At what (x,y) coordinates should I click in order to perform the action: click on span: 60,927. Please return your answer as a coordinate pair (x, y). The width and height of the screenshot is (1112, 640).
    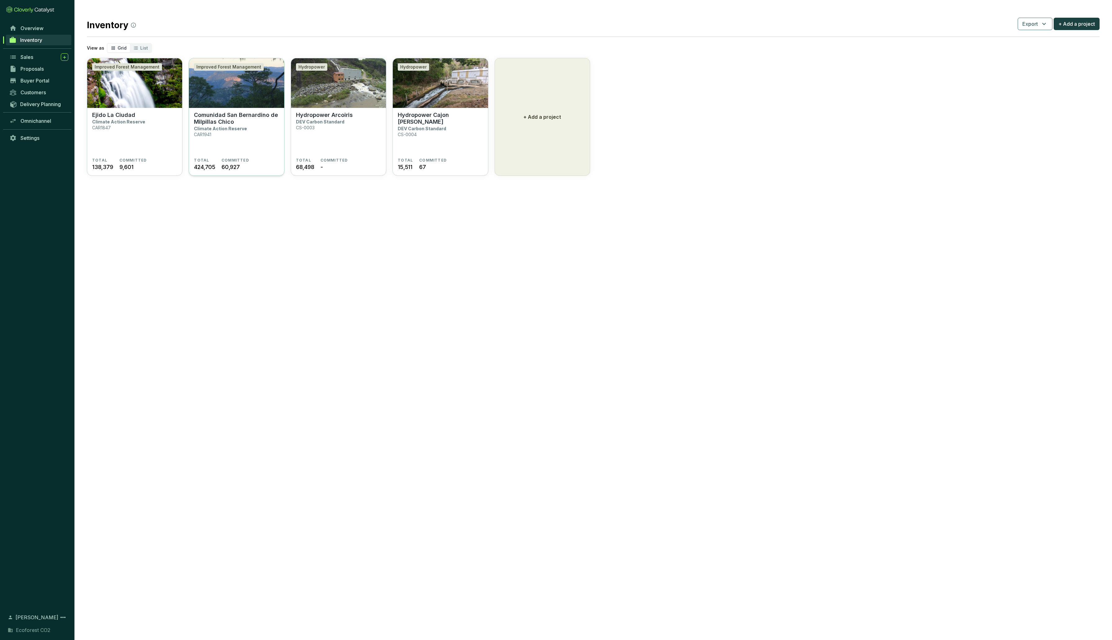
    Looking at the image, I should click on (231, 167).